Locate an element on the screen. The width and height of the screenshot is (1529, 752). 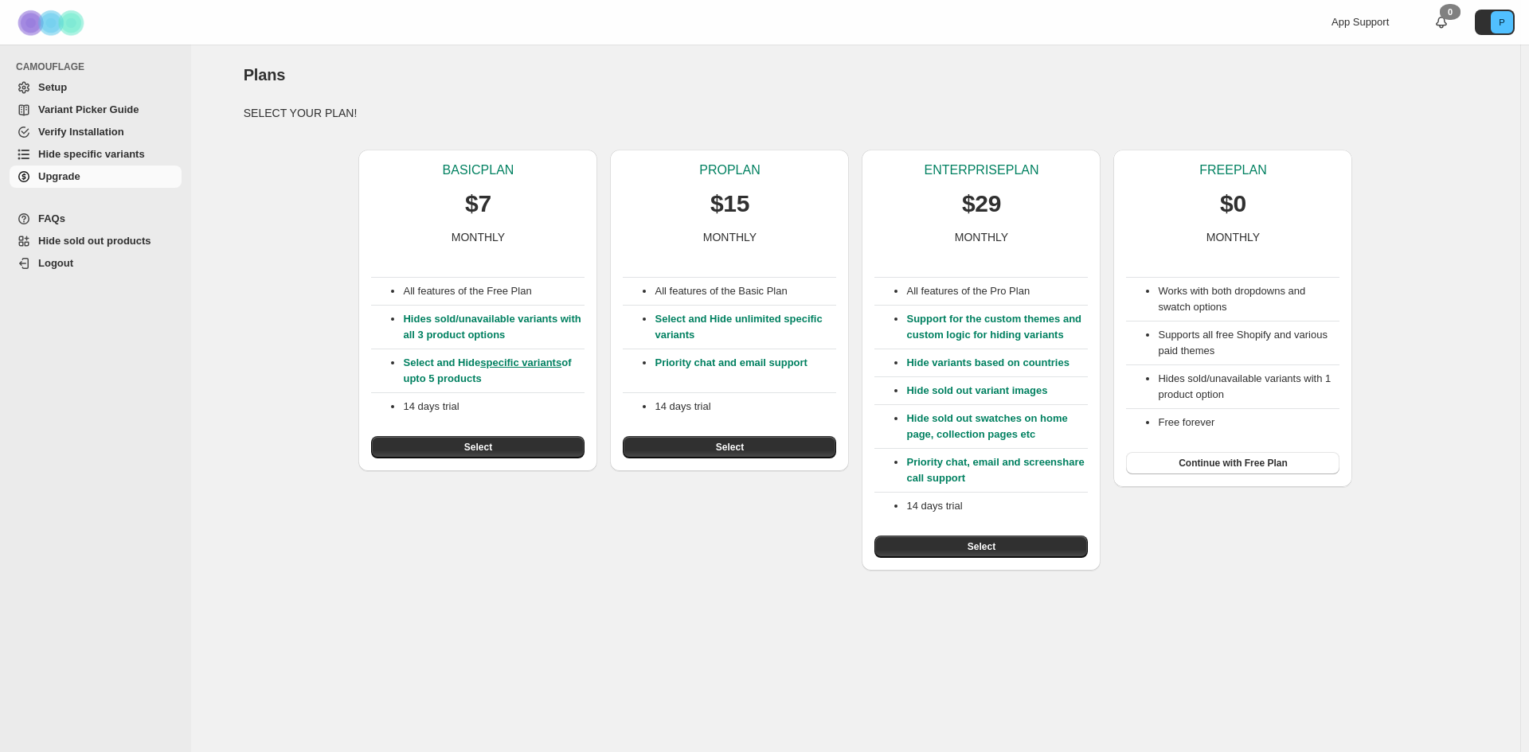
p: Hide sold out swatches on home page, collection pages etc is located at coordinates (997, 427).